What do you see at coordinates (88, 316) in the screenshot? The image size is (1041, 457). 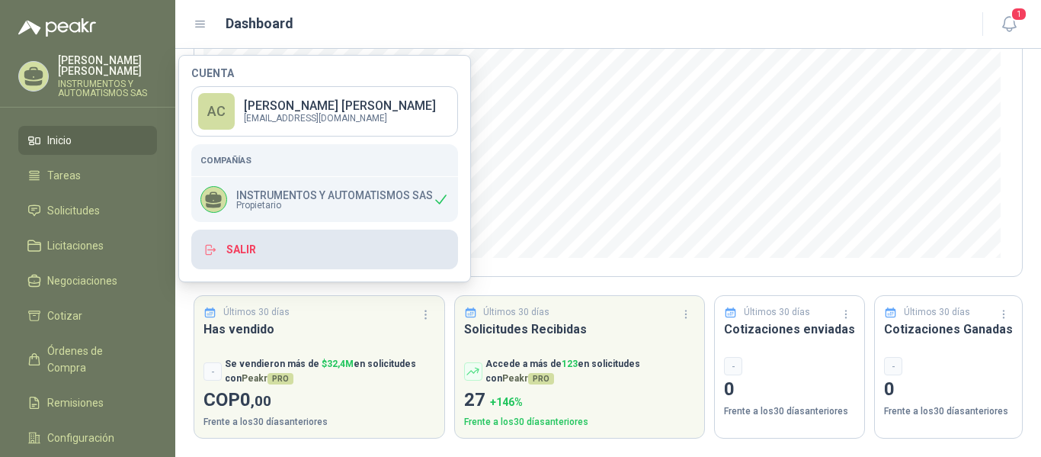 I see `a: Cotizar` at bounding box center [88, 316].